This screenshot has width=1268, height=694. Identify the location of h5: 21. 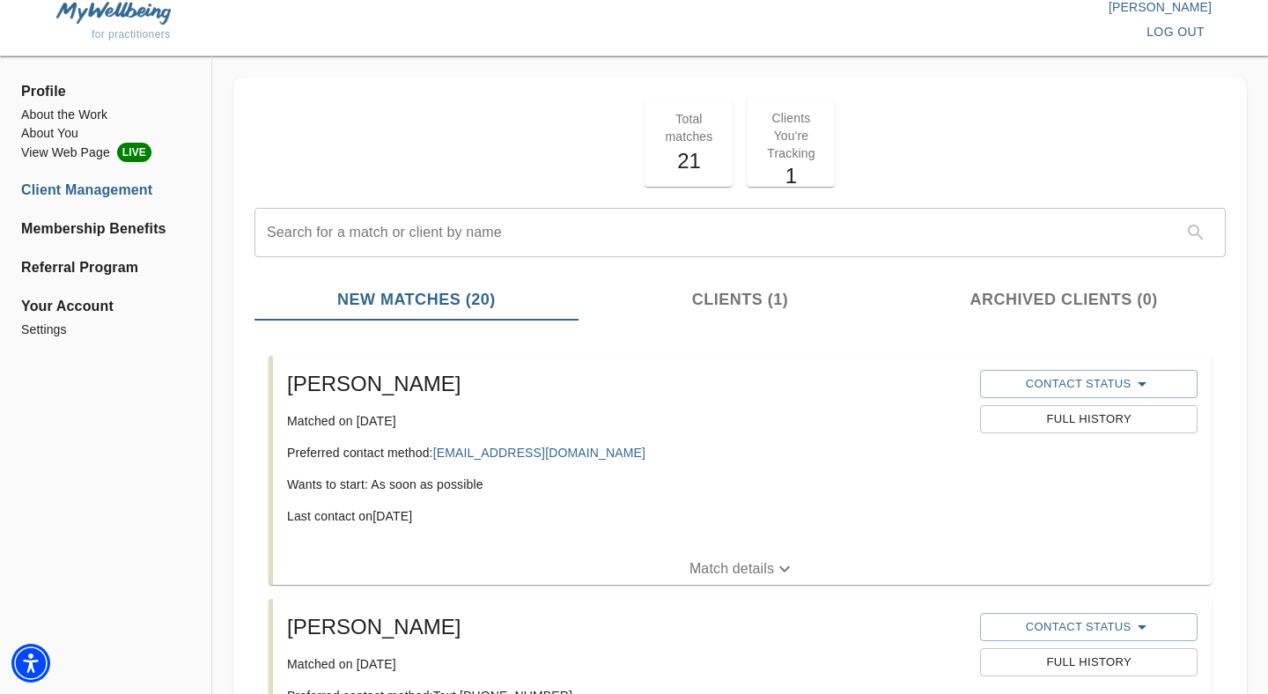
(688, 161).